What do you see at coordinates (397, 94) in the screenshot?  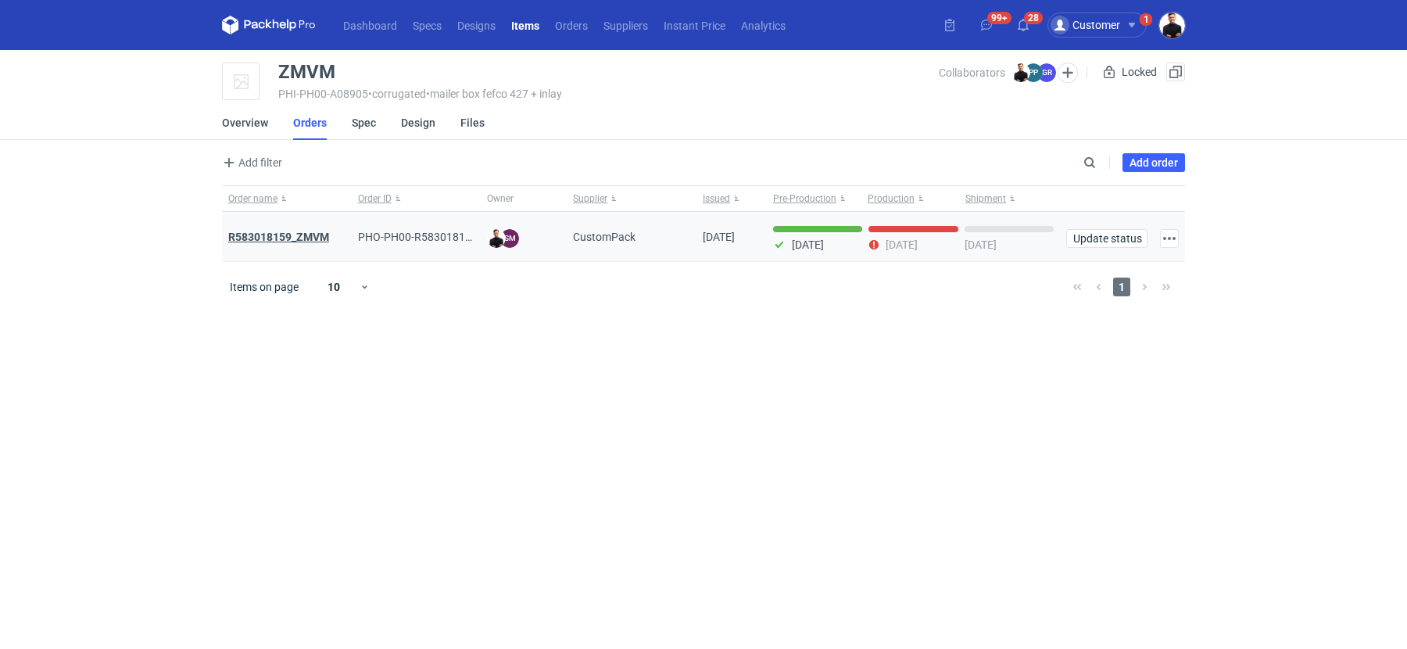 I see `span: • corrugated` at bounding box center [397, 94].